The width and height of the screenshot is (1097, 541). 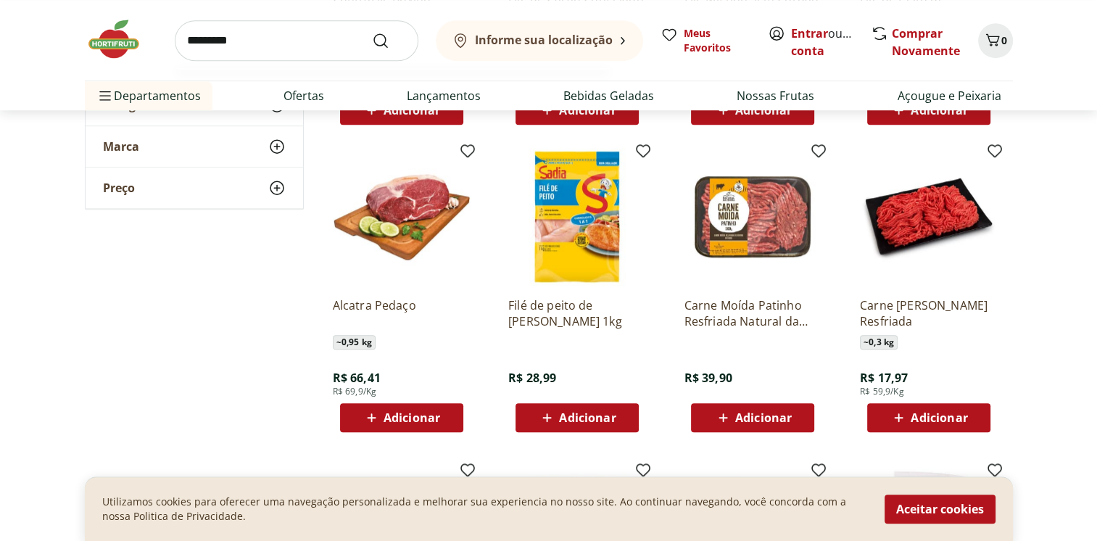 I want to click on b: Informe sua localização, so click(x=544, y=40).